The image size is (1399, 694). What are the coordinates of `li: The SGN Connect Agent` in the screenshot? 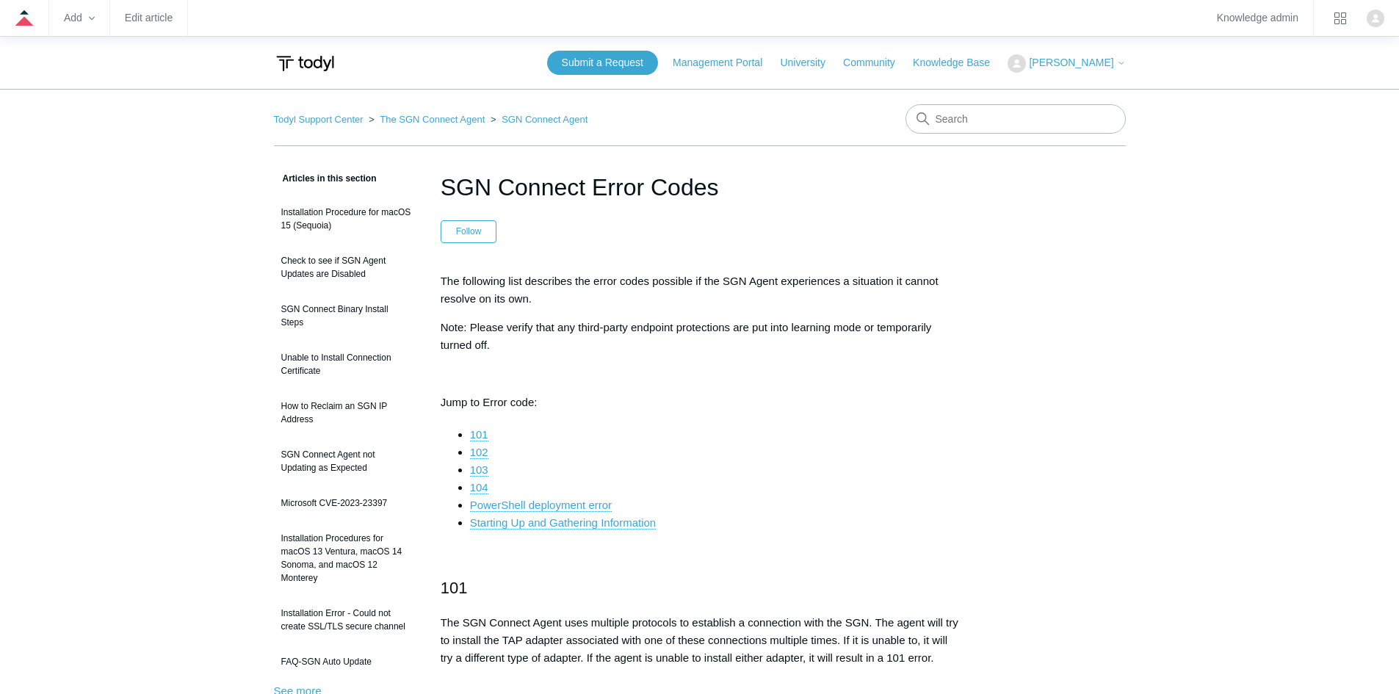 It's located at (427, 119).